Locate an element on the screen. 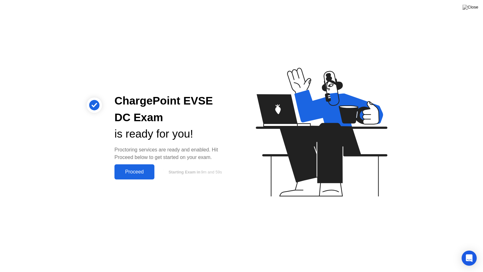  button: Starting Exam in9m and 59s is located at coordinates (194, 172).